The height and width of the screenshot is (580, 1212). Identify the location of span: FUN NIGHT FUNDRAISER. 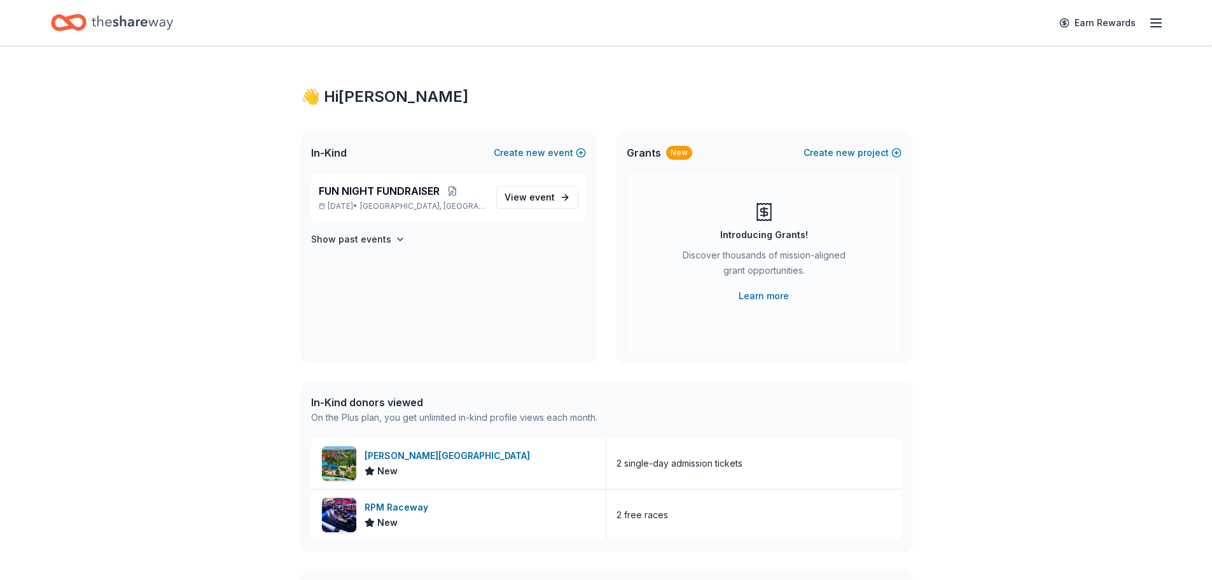
(379, 191).